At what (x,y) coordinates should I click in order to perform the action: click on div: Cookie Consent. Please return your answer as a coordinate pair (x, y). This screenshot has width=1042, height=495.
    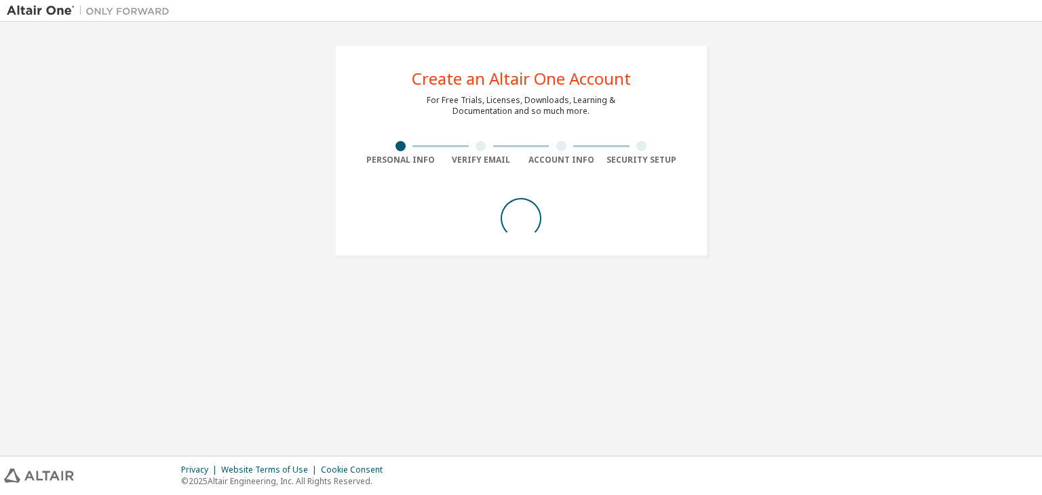
    Looking at the image, I should click on (355, 470).